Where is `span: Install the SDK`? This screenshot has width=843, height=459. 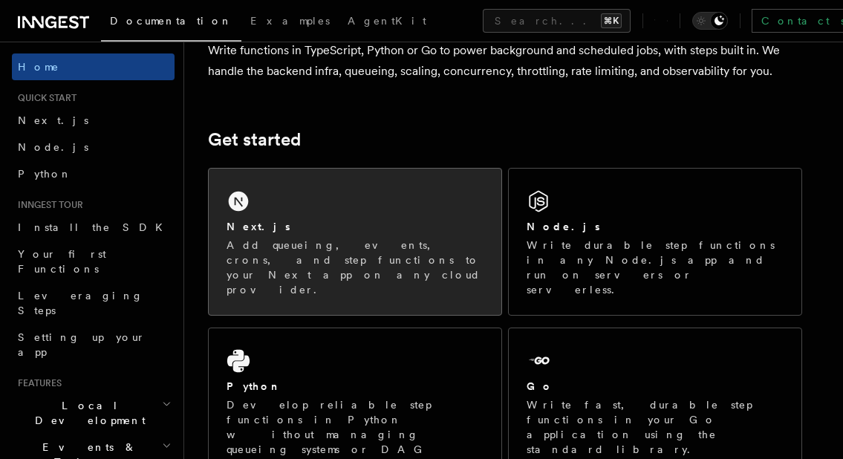 span: Install the SDK is located at coordinates (94, 227).